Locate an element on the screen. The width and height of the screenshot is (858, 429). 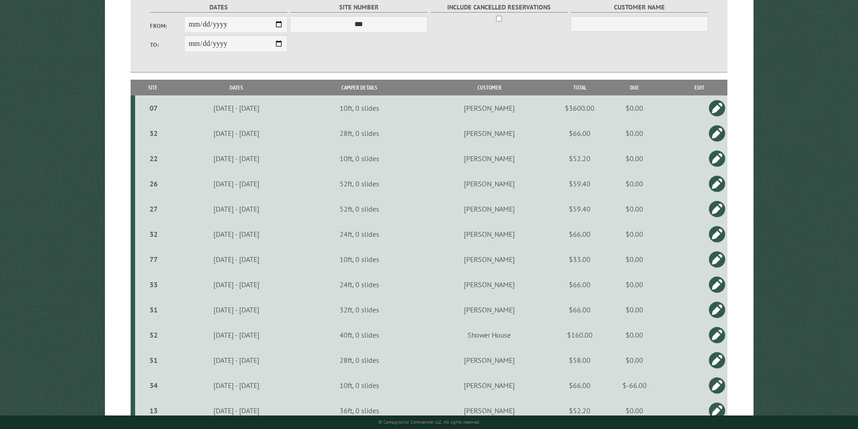
td: $33.00 is located at coordinates (580, 259).